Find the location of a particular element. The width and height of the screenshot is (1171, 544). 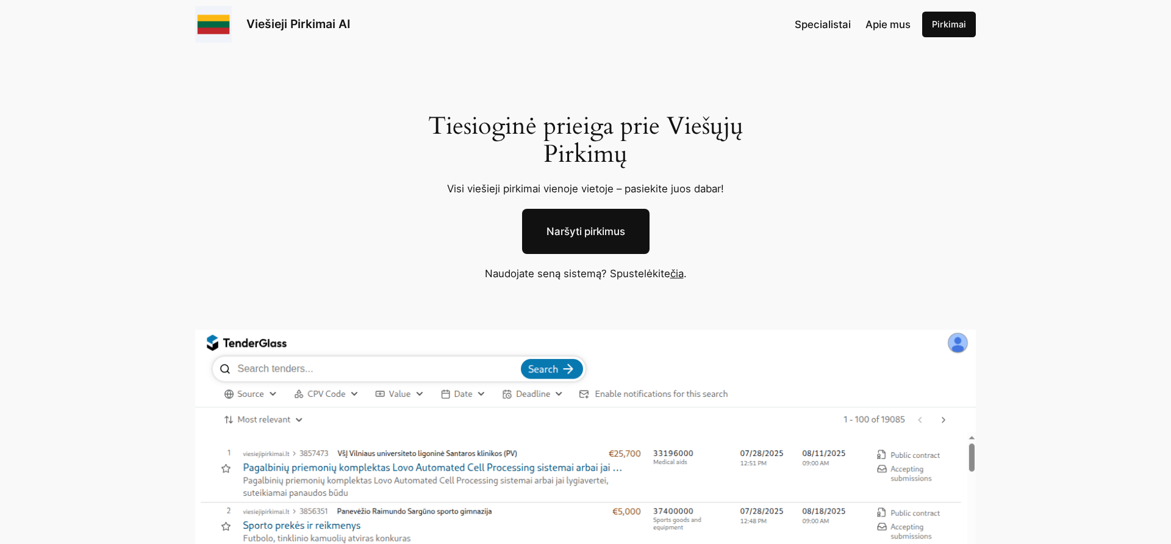

p: Naudojate seną sistemą? Spustelėkite . is located at coordinates (586, 273).